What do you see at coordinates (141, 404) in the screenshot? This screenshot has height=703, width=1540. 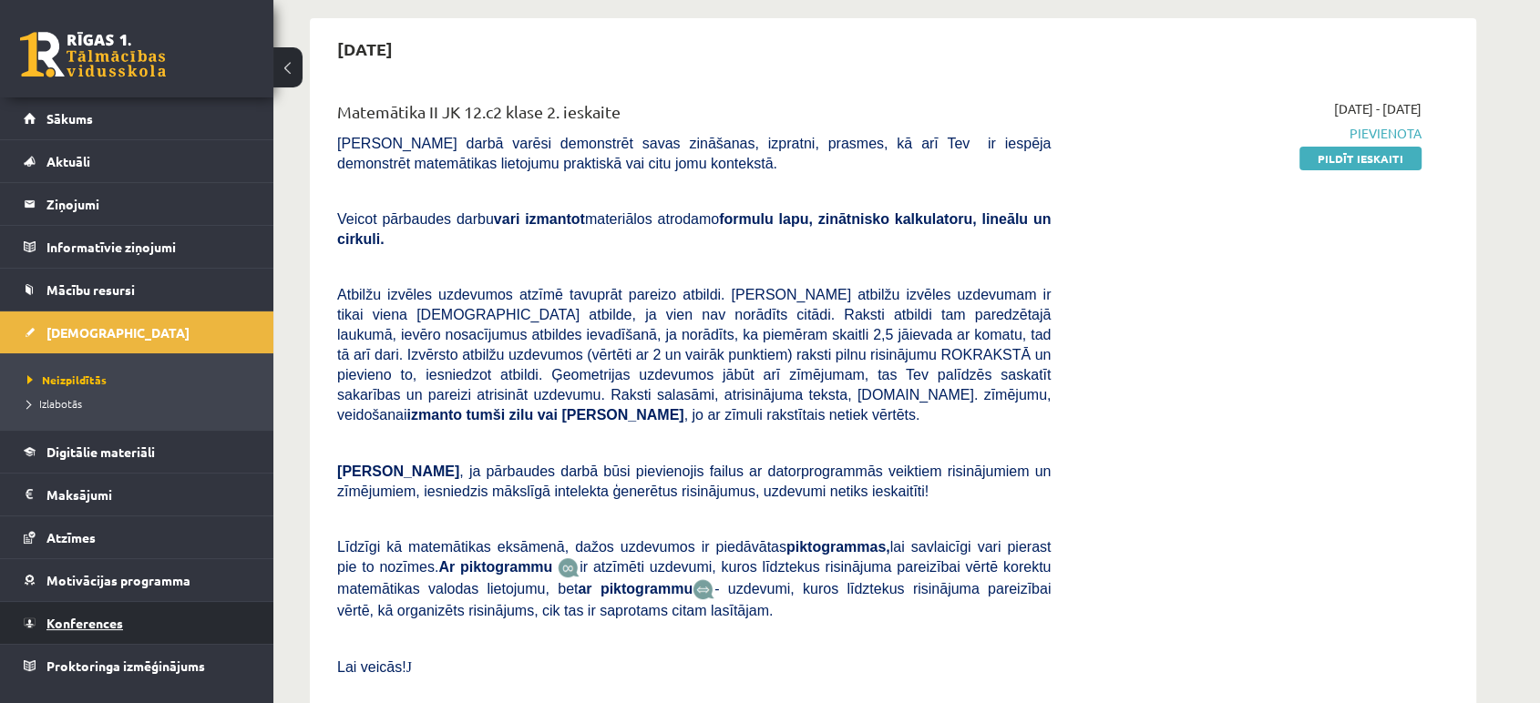 I see `a: Izlabotās` at bounding box center [141, 404].